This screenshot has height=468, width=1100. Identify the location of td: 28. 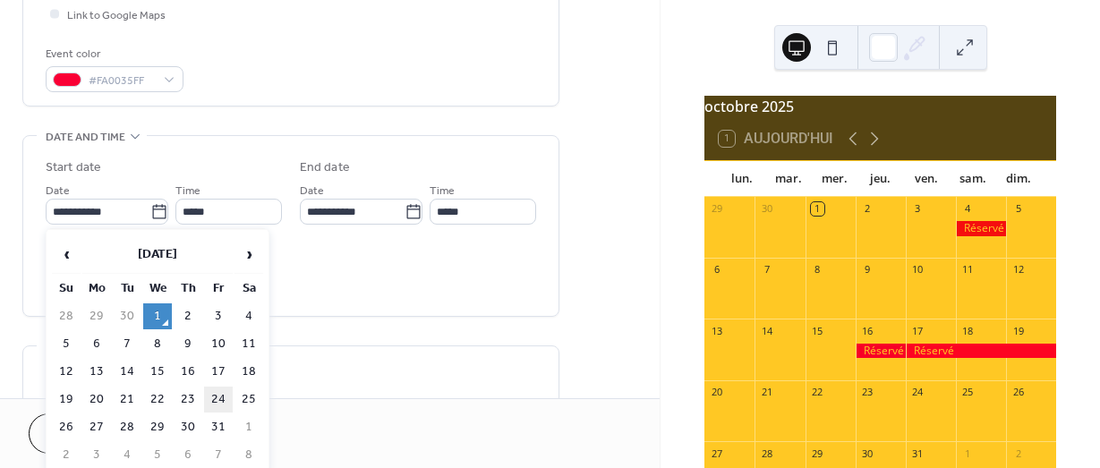
(127, 427).